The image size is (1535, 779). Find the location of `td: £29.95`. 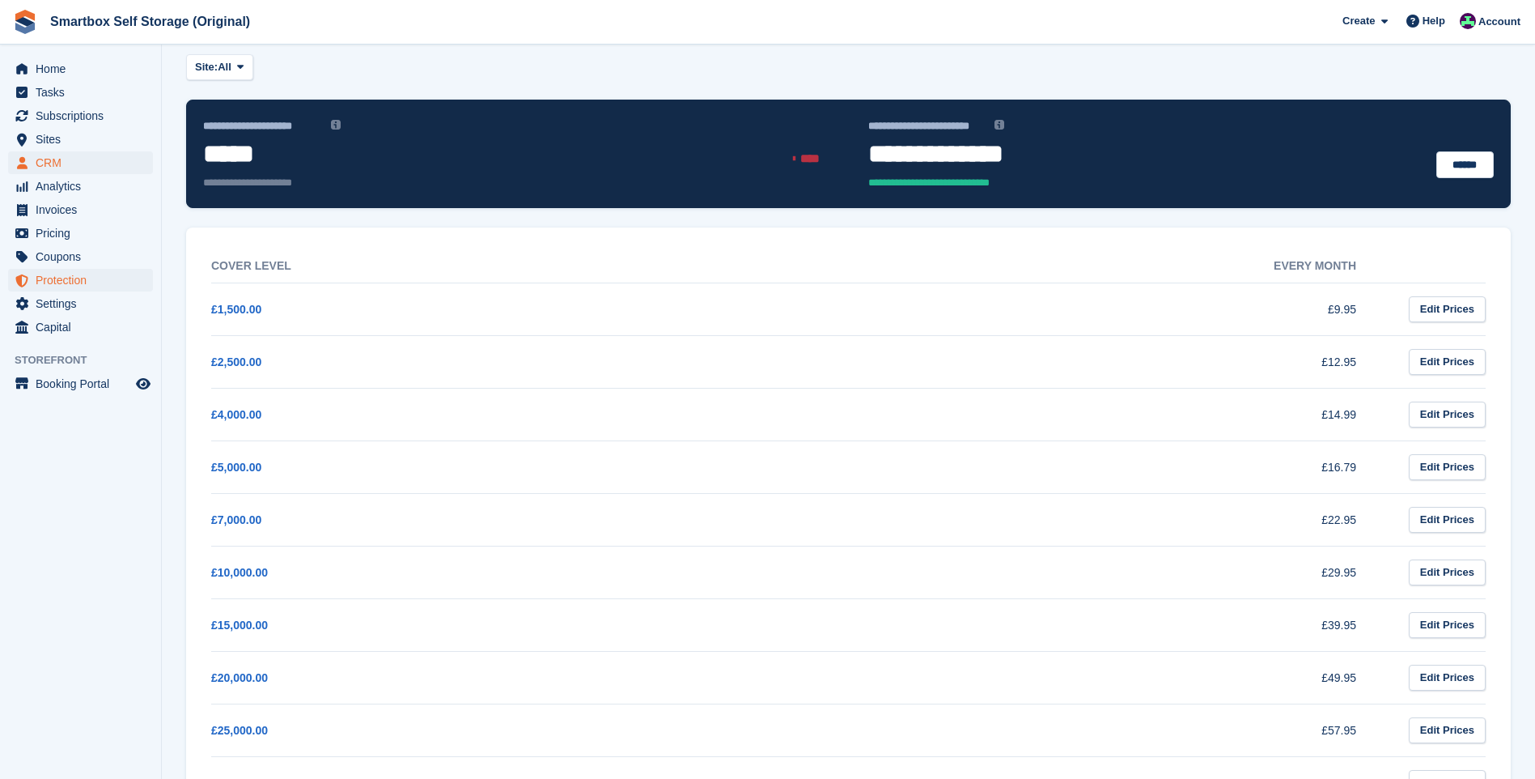

td: £29.95 is located at coordinates (1095, 571).